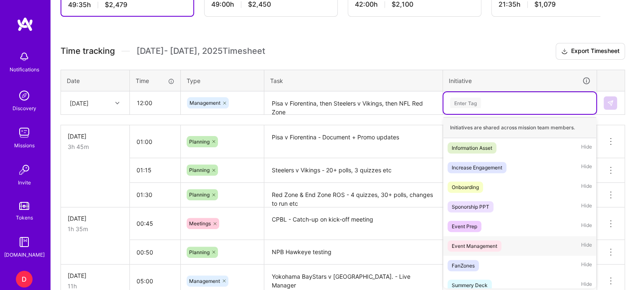 This screenshot has height=290, width=635. I want to click on textarea: Pisa v Fiorentina - Document + Promo updates, so click(353, 142).